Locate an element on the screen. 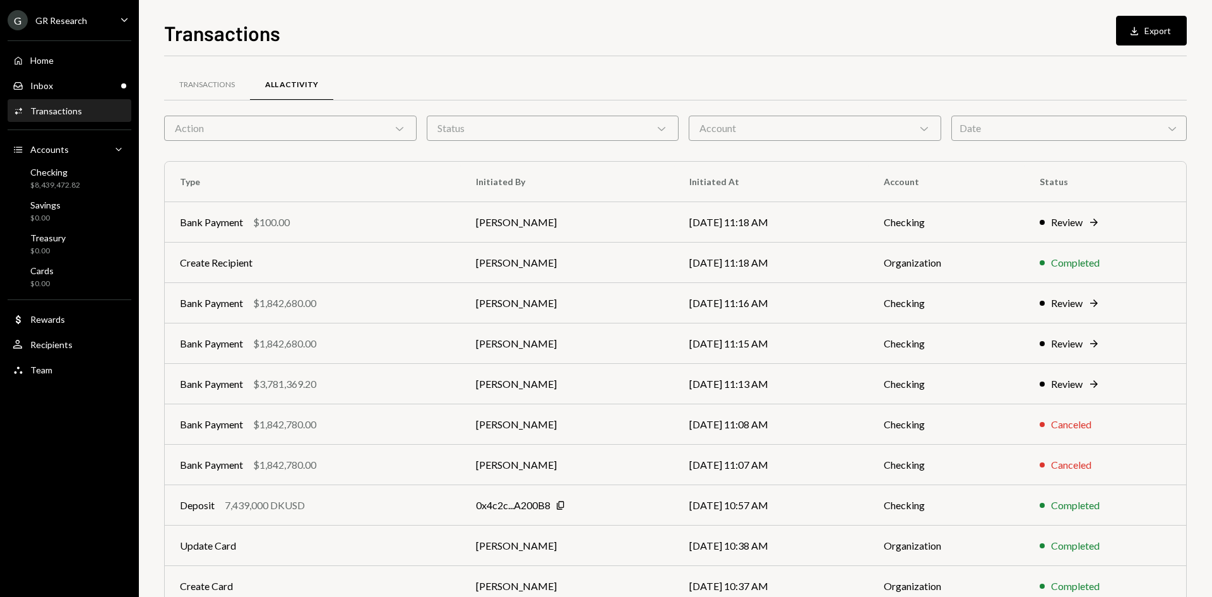  div: Team is located at coordinates (41, 369).